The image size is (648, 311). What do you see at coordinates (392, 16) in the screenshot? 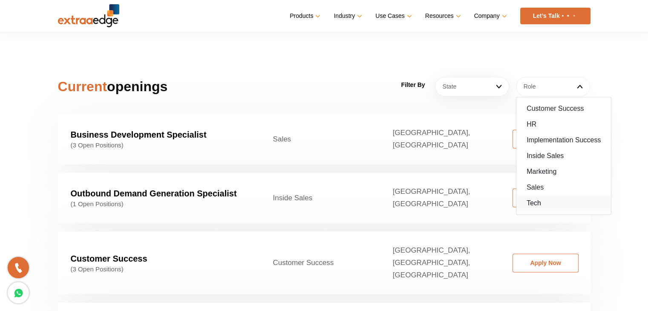
I see `a: Use Cases` at bounding box center [392, 16].